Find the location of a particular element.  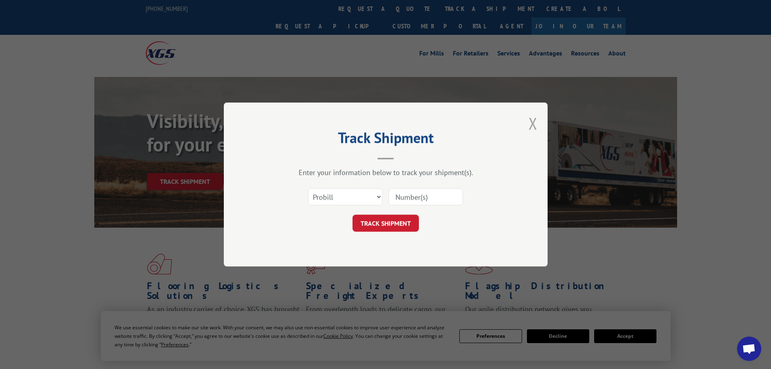

input: Number(s) is located at coordinates (426, 197).